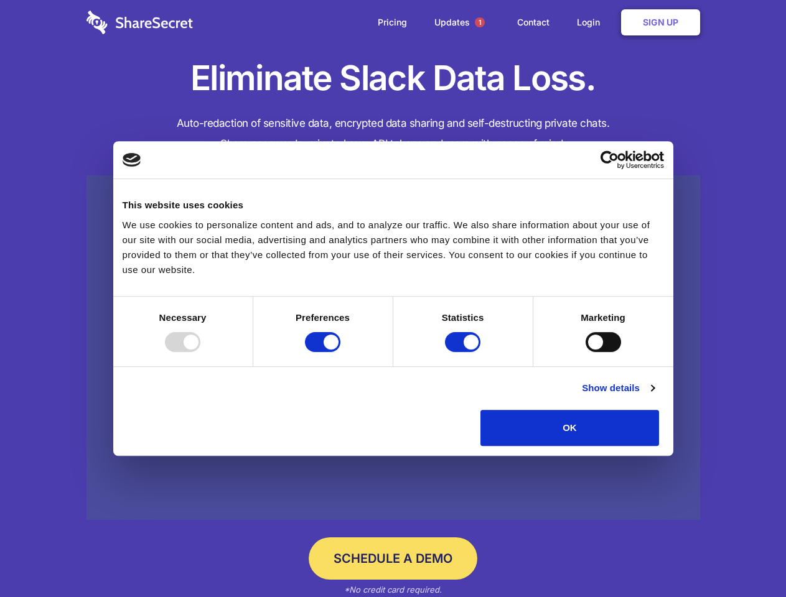 Image resolution: width=786 pixels, height=597 pixels. Describe the element at coordinates (569, 428) in the screenshot. I see `button: OK` at that location.